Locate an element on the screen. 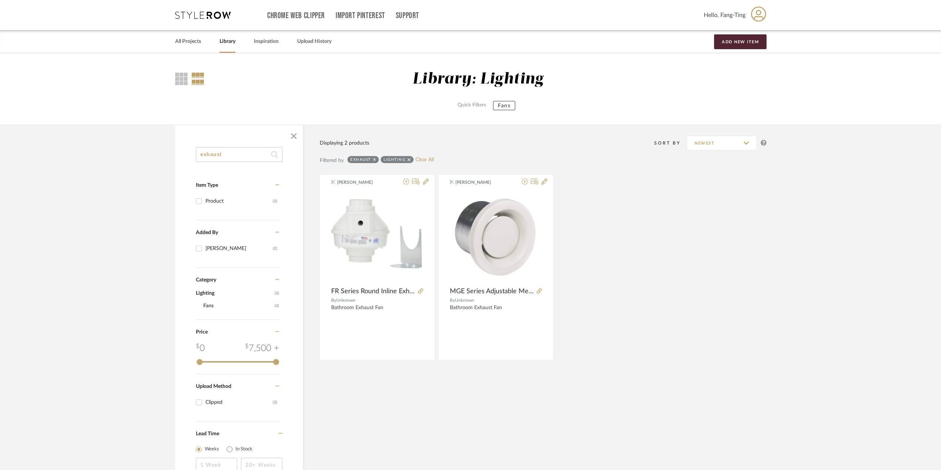 The width and height of the screenshot is (941, 470). a: Support is located at coordinates (407, 16).